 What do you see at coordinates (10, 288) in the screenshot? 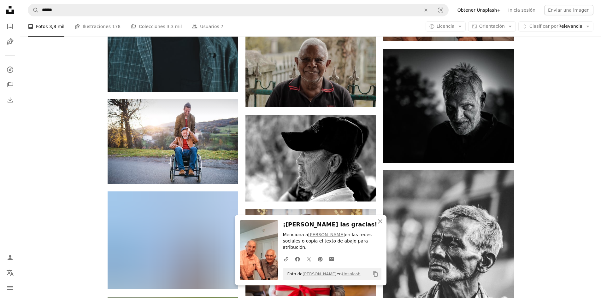
I see `button: Menú` at bounding box center [10, 288].